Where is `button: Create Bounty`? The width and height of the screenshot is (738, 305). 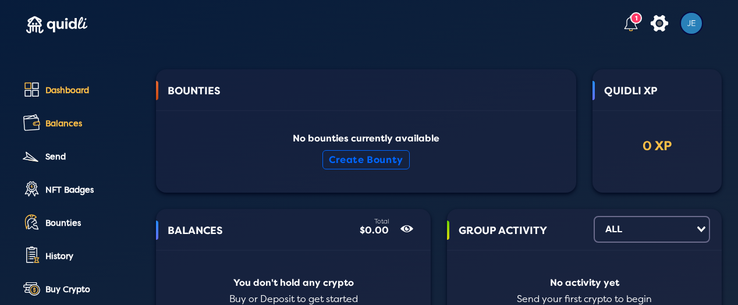
button: Create Bounty is located at coordinates (366, 160).